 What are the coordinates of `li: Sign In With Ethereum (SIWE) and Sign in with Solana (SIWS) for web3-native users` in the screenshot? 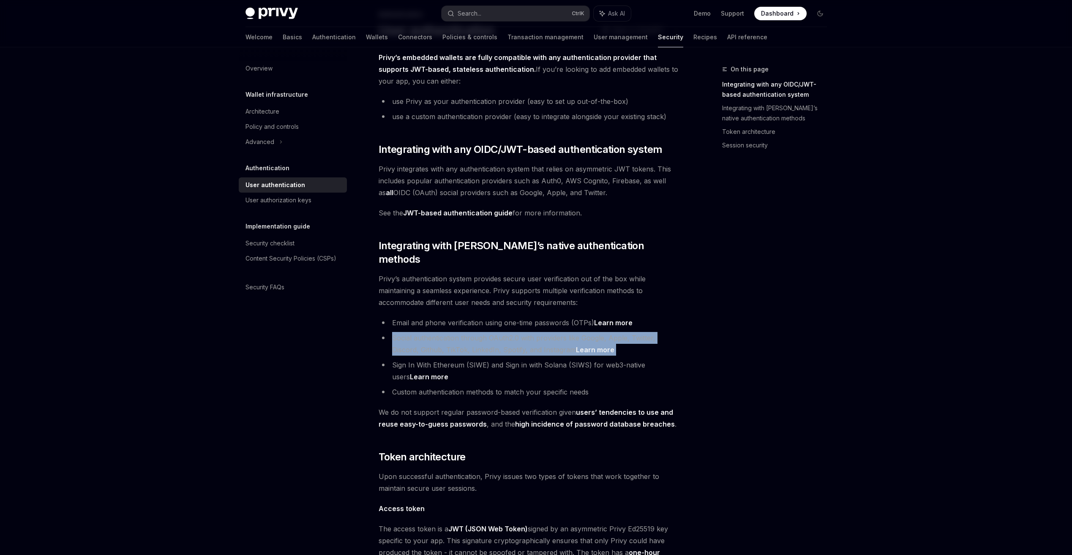 It's located at (531, 371).